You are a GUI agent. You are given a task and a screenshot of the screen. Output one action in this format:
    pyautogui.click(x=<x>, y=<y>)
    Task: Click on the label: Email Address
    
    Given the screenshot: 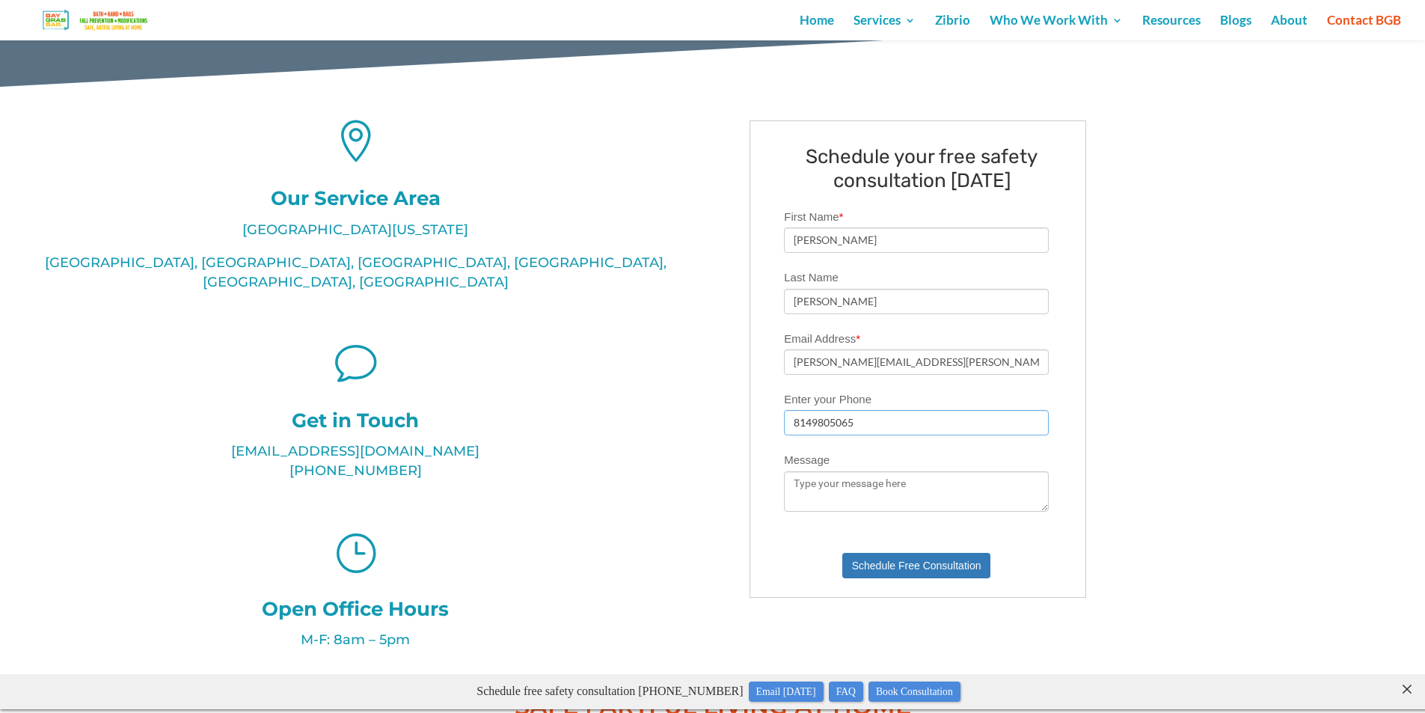 What is the action you would take?
    pyautogui.click(x=931, y=337)
    